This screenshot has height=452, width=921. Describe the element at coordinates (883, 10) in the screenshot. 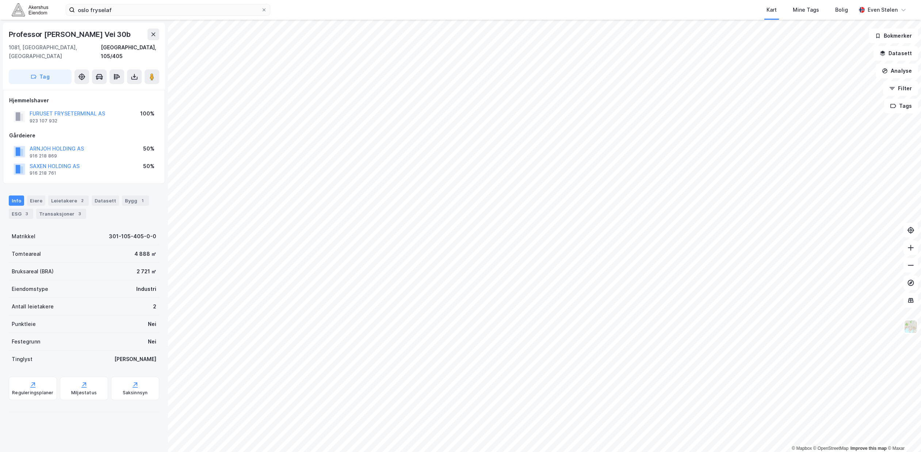

I see `div: Even Stølen` at that location.